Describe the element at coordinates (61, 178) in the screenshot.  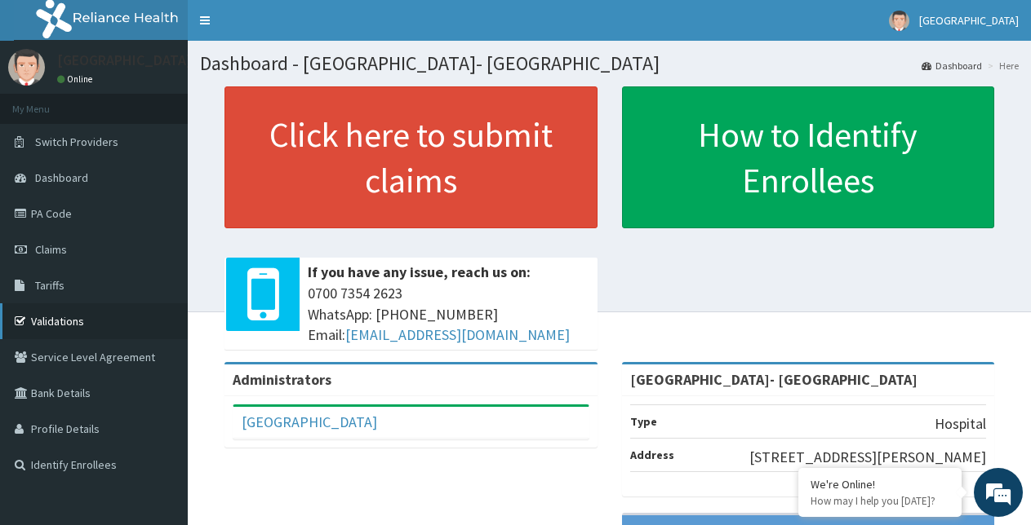
I see `span: Dashboard` at that location.